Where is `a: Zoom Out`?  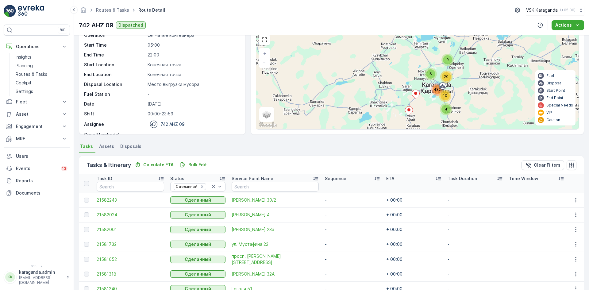 a: Zoom Out is located at coordinates (264, 63).